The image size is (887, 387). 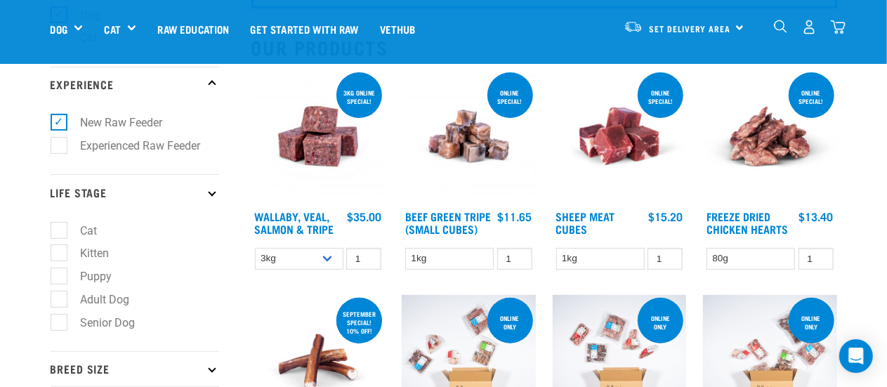 I want to click on img: home-icon-1@2x.png, so click(x=780, y=26).